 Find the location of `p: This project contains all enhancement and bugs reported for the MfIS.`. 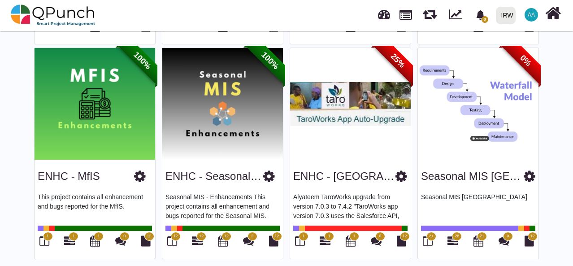

p: This project contains all enhancement and bugs reported for the MfIS. is located at coordinates (95, 206).